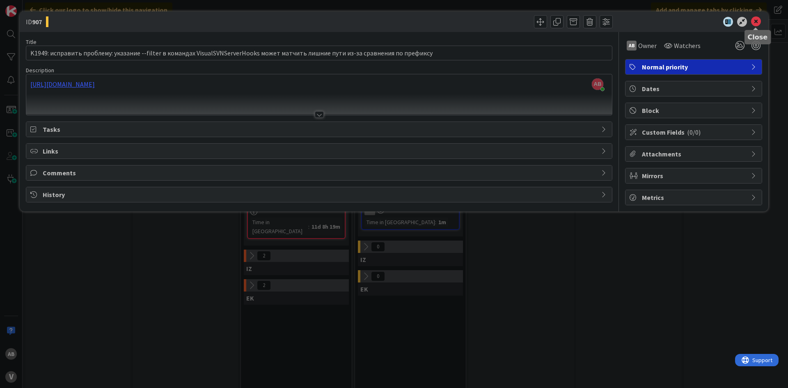 This screenshot has height=388, width=788. I want to click on span: Normal priority, so click(695, 67).